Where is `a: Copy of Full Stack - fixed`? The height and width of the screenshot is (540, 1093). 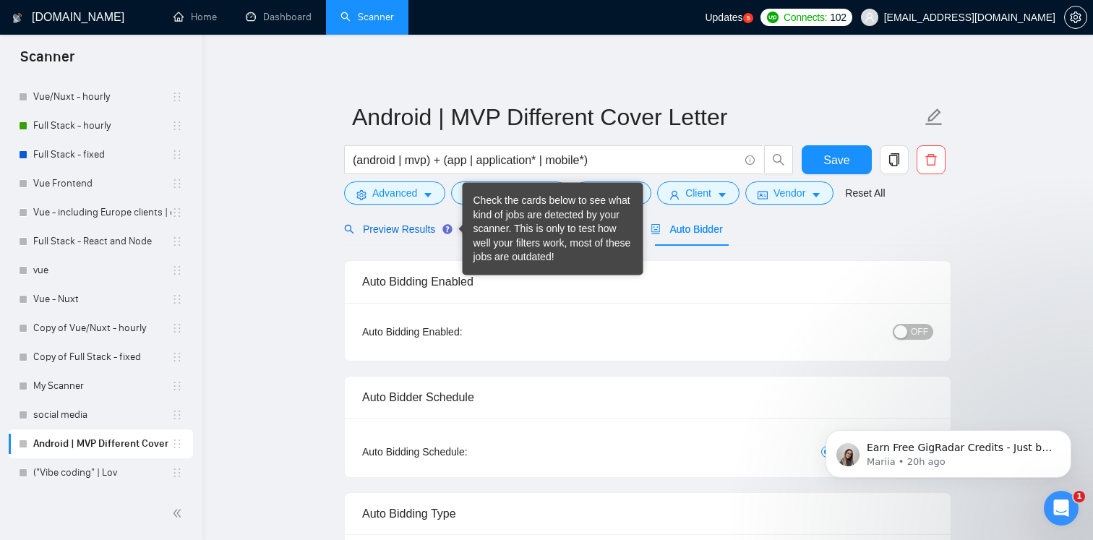
a: Copy of Full Stack - fixed is located at coordinates (102, 357).